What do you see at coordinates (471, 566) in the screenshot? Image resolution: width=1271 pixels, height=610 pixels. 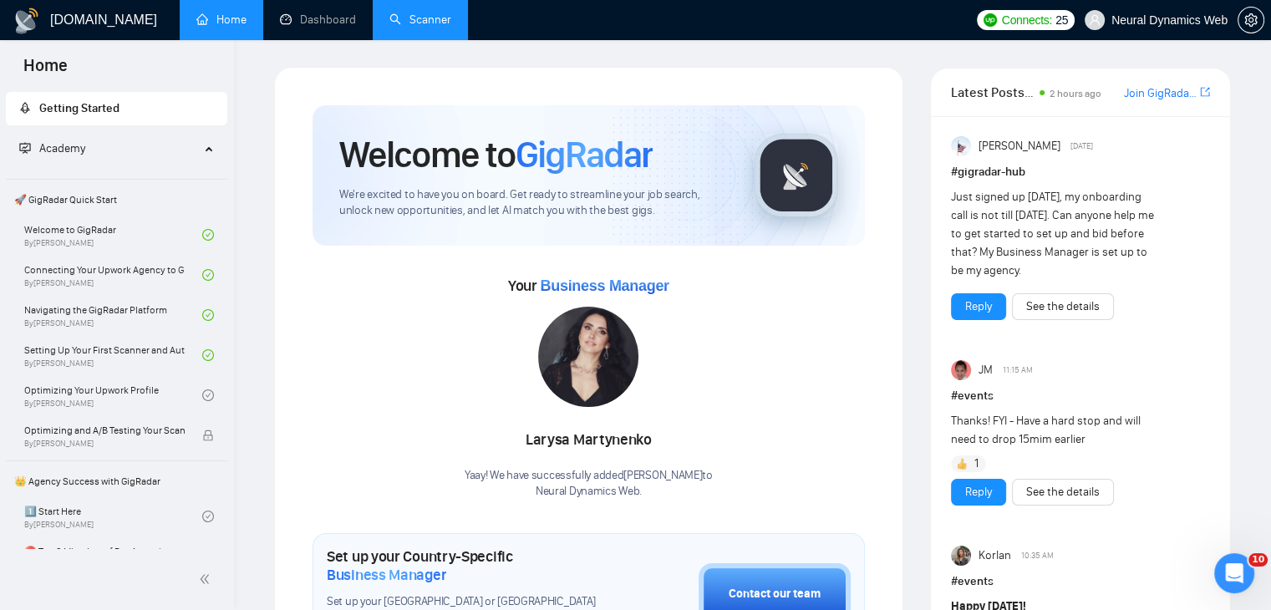 I see `h1: Set up your Country-Specific` at bounding box center [471, 566].